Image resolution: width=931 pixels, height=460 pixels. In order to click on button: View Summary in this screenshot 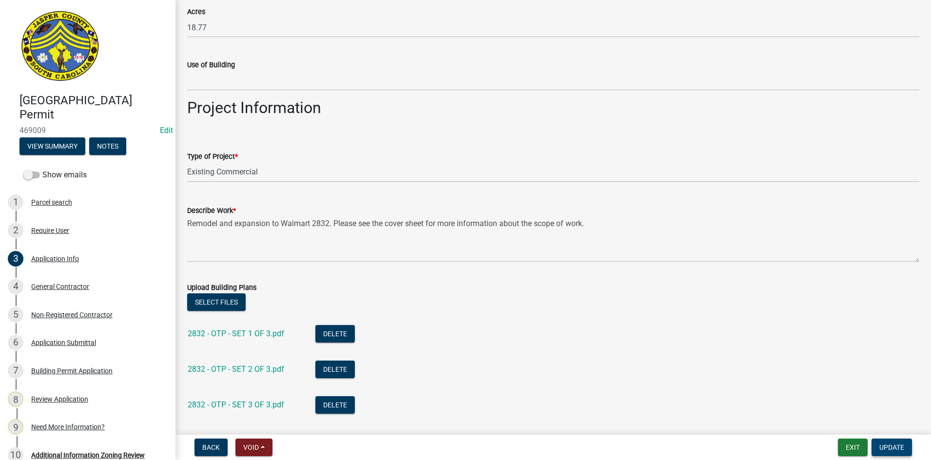, I will do `click(52, 146)`.